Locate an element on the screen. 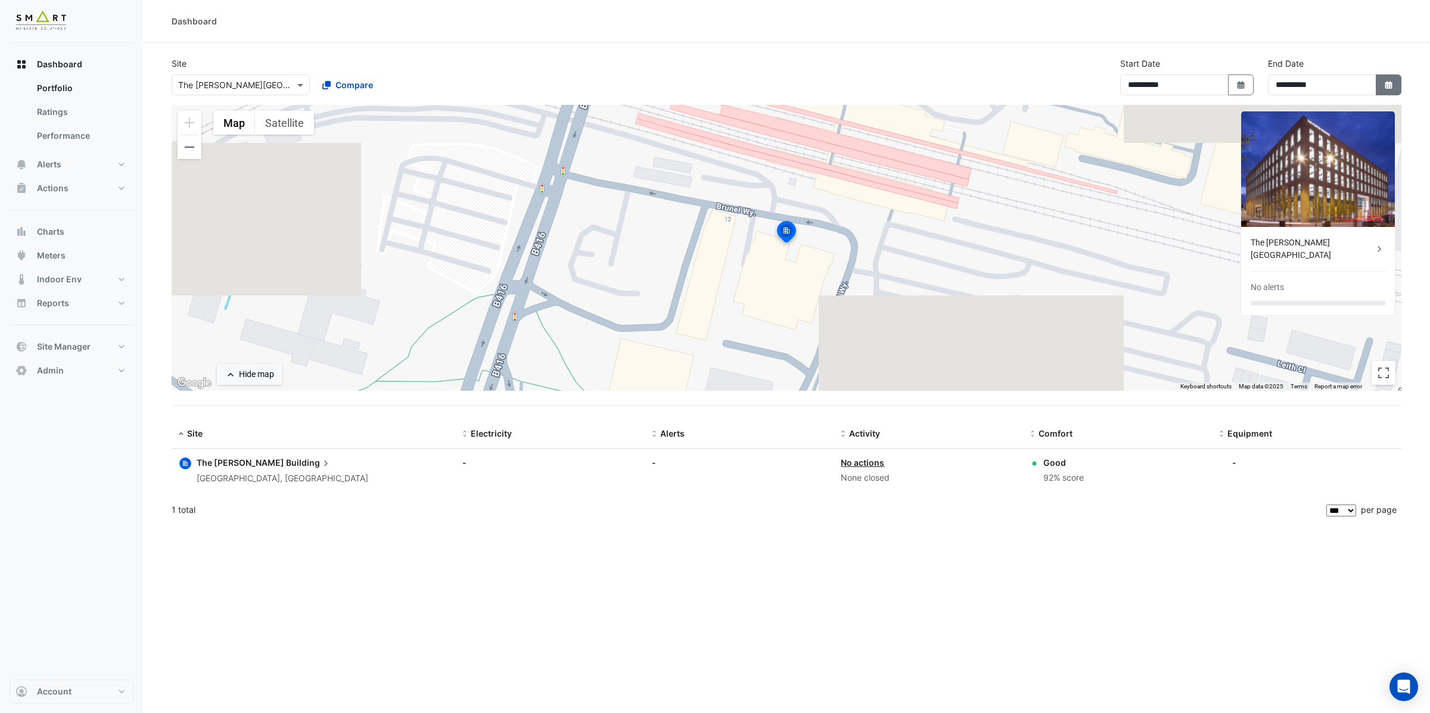  app-icon: Meters is located at coordinates (21, 256).